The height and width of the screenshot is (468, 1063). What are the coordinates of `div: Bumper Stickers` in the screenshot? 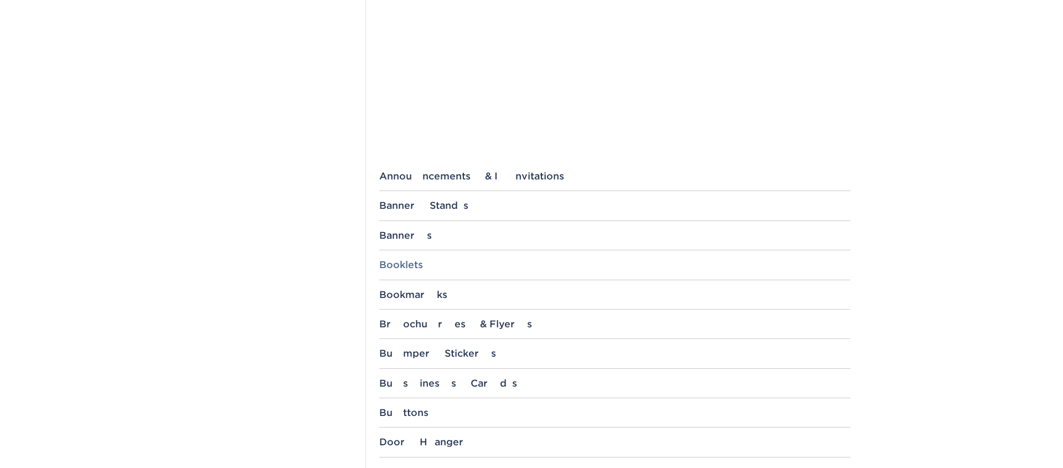 It's located at (614, 353).